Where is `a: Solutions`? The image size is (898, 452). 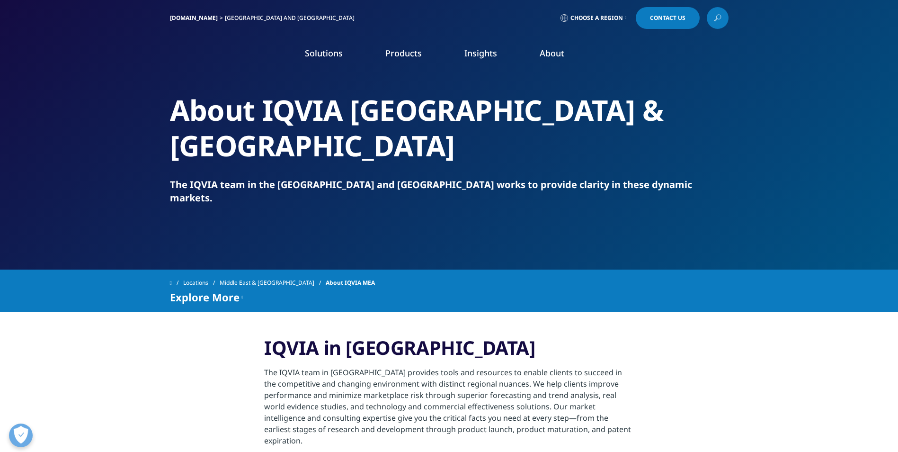 a: Solutions is located at coordinates (324, 53).